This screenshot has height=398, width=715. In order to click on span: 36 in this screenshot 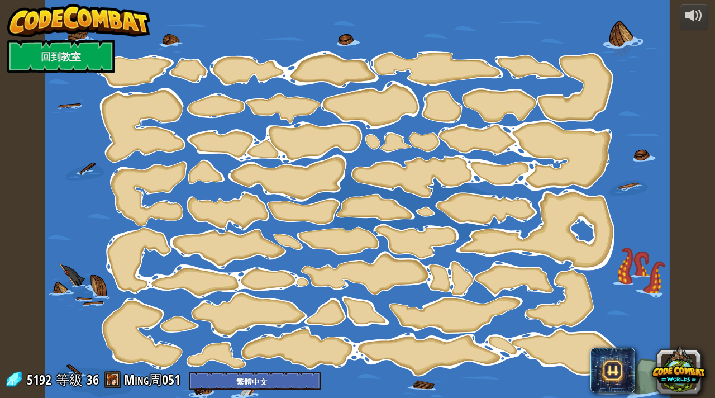, I will do `click(93, 379)`.